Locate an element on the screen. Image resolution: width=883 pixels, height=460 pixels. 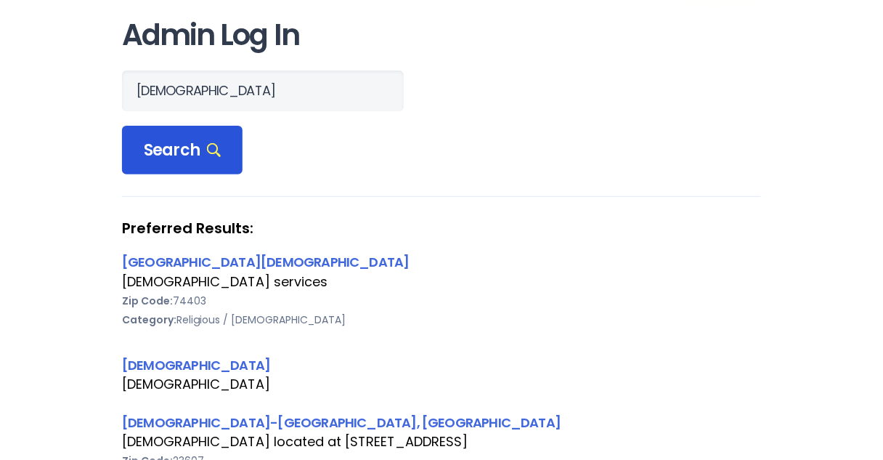
h1: Admin Log In is located at coordinates (442, 35).